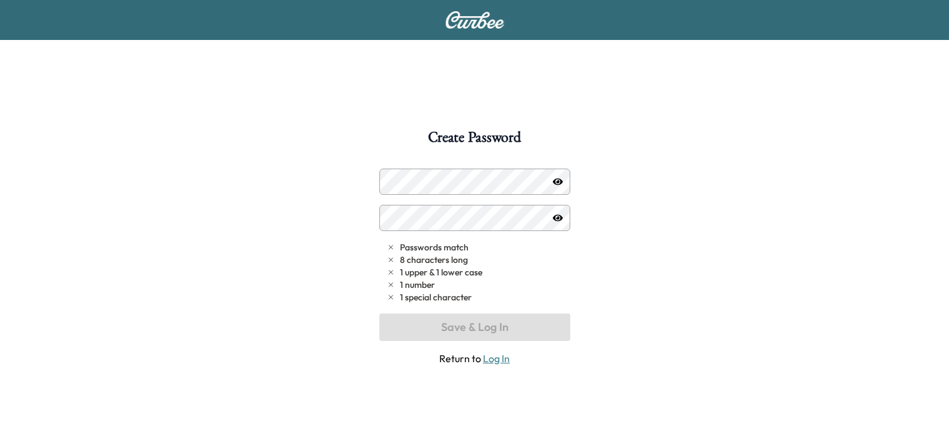  What do you see at coordinates (434, 260) in the screenshot?
I see `span: 8 characters long` at bounding box center [434, 260].